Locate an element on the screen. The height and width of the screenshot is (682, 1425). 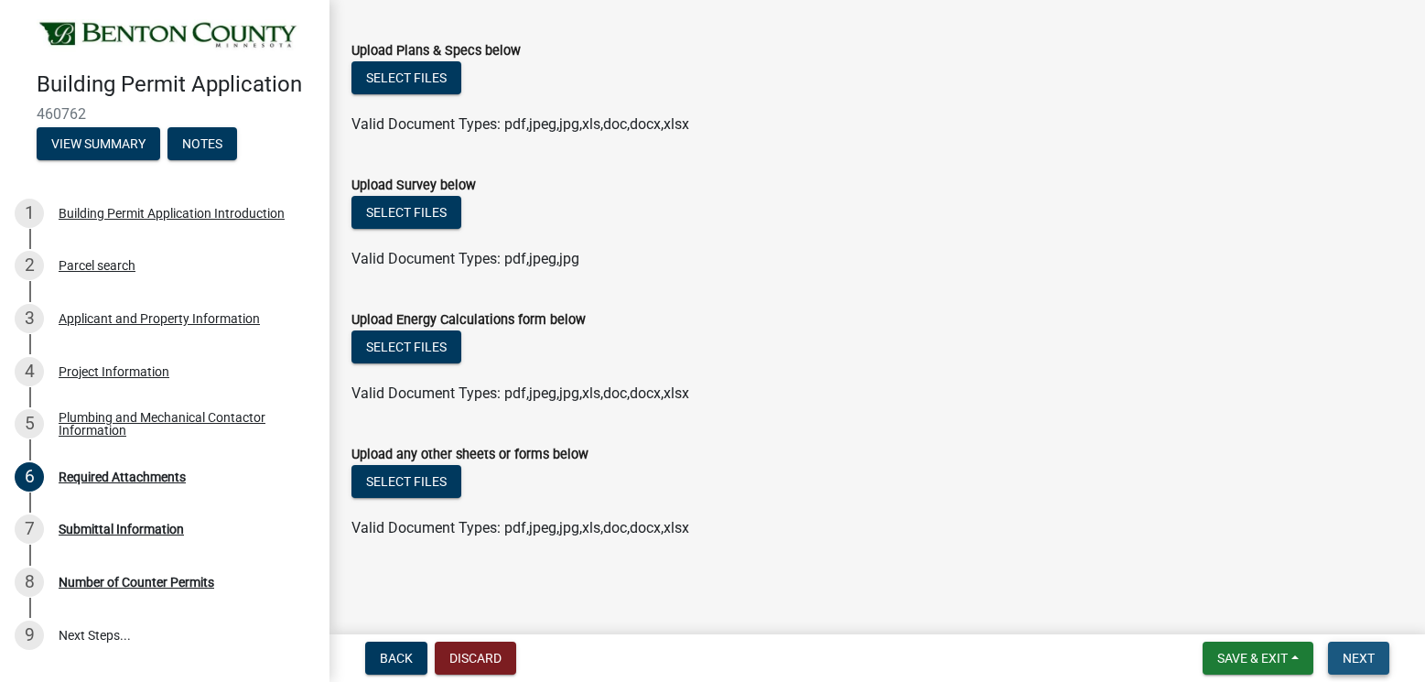
span: 460762 is located at coordinates (165, 113).